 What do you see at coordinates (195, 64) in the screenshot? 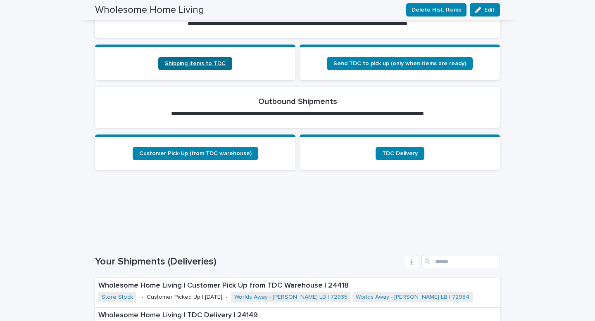
I see `span: Shipping items to TDC` at bounding box center [195, 64].